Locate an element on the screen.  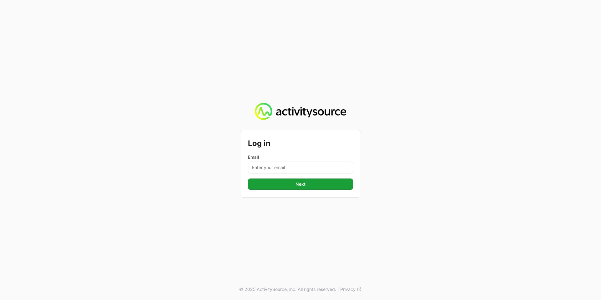
span: Next is located at coordinates (300, 184).